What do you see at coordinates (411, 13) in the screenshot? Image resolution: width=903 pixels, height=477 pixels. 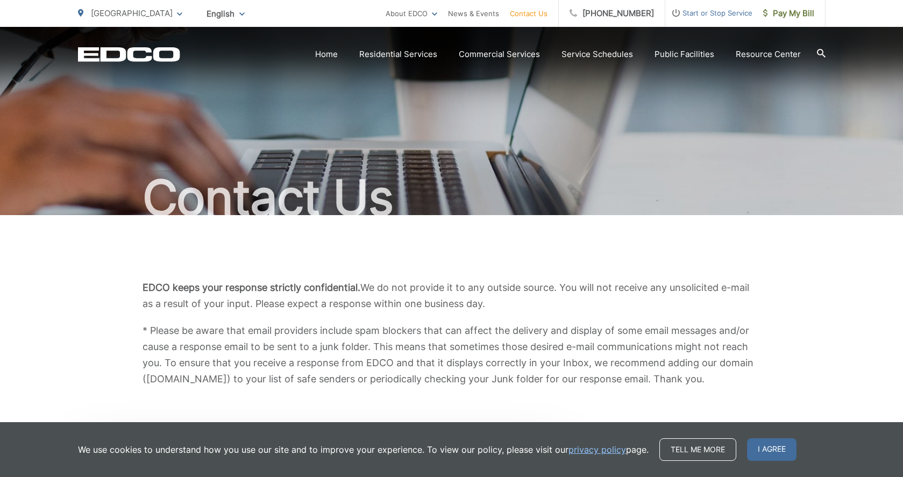 I see `a: About EDCO` at bounding box center [411, 13].